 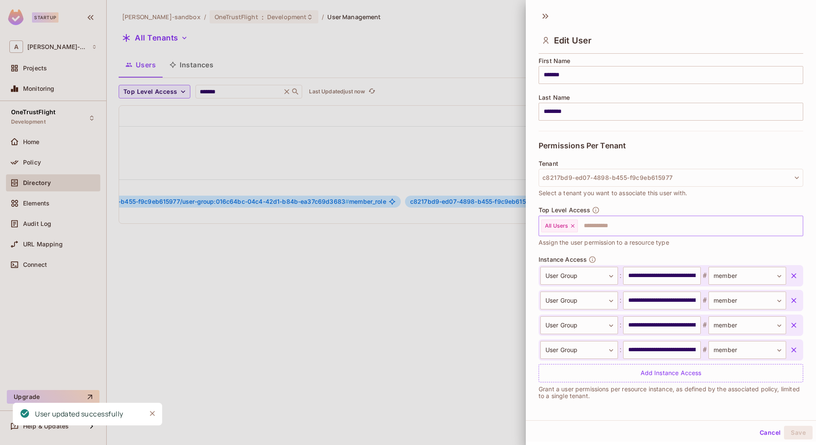 What do you see at coordinates (770, 433) in the screenshot?
I see `button: Cancel` at bounding box center [770, 433].